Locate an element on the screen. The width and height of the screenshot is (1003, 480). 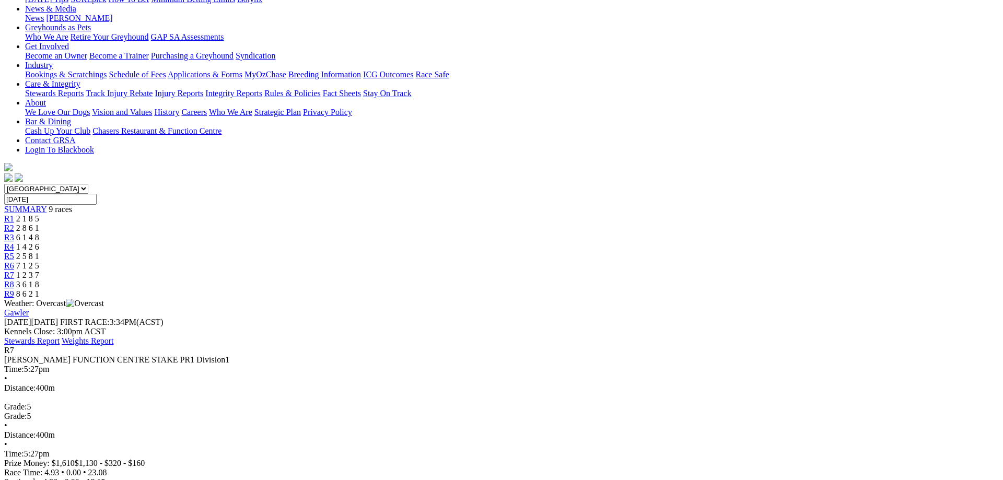
a: R5 is located at coordinates (9, 256).